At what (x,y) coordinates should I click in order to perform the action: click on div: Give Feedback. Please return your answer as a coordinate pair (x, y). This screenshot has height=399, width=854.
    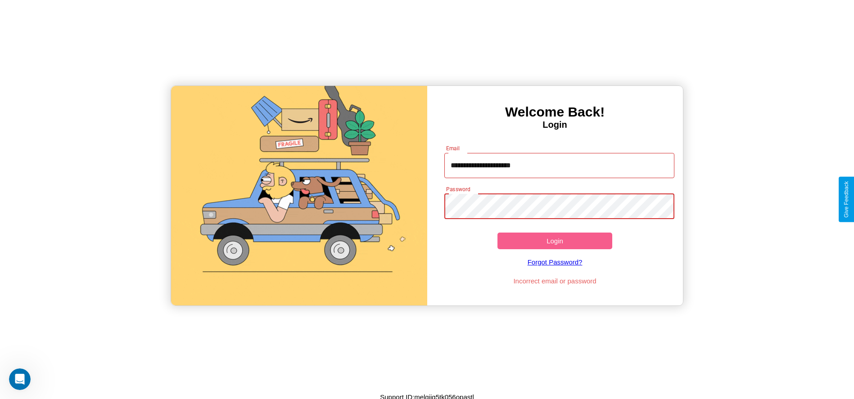
    Looking at the image, I should click on (846, 199).